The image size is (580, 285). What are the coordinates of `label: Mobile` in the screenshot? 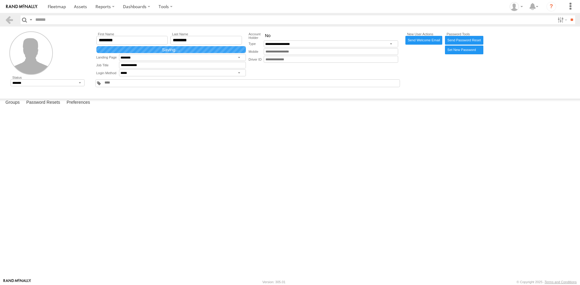 It's located at (256, 52).